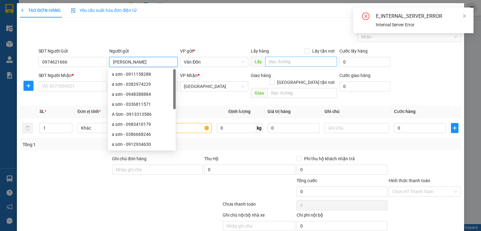 The image size is (481, 231). I want to click on div: SĐT Người Nhận, so click(73, 75).